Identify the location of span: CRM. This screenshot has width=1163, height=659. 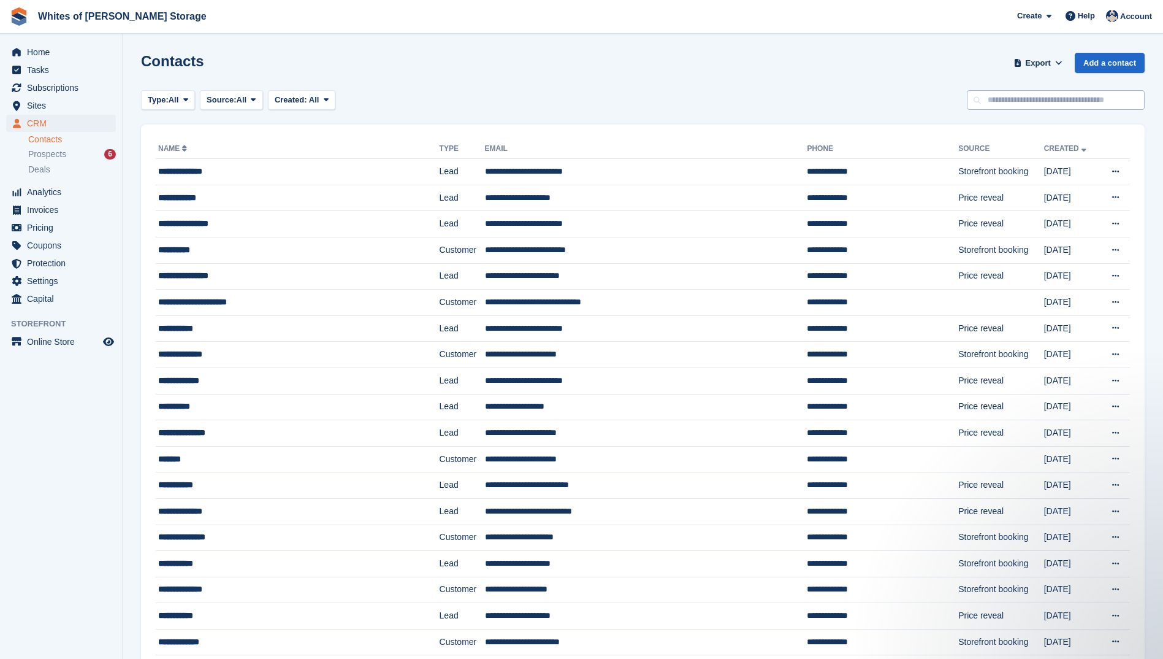
(64, 123).